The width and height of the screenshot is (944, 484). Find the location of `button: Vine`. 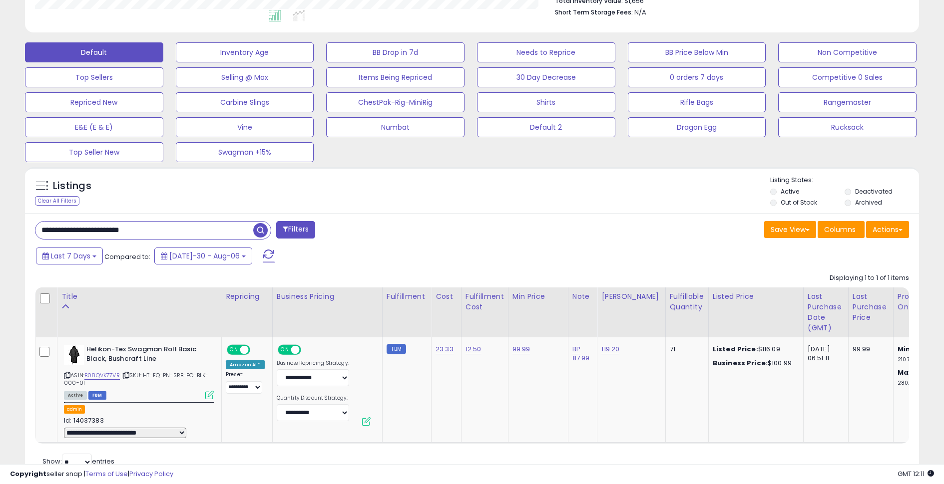

button: Vine is located at coordinates (245, 127).